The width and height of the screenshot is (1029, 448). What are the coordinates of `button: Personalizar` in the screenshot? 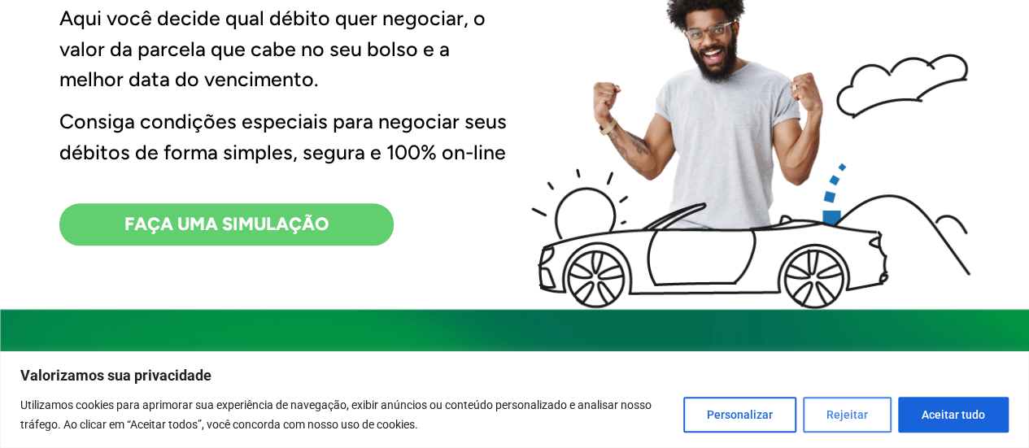 It's located at (739, 415).